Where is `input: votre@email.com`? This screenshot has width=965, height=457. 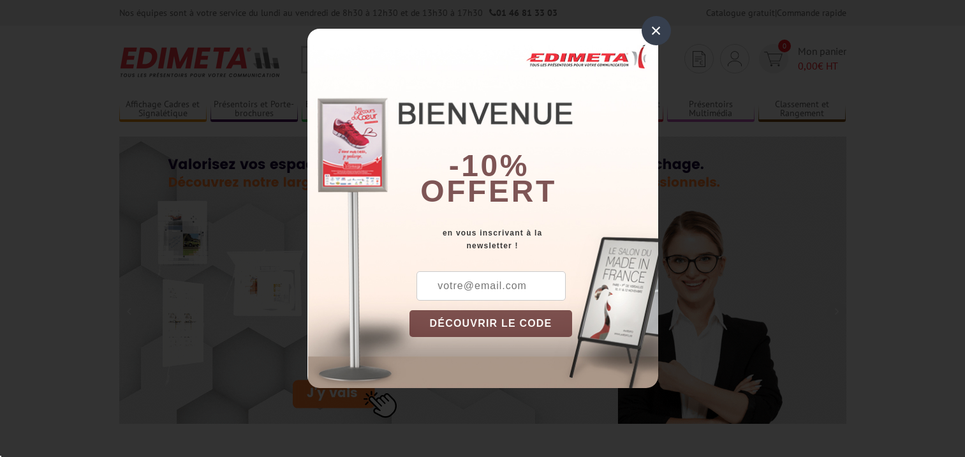 input: votre@email.com is located at coordinates (491, 286).